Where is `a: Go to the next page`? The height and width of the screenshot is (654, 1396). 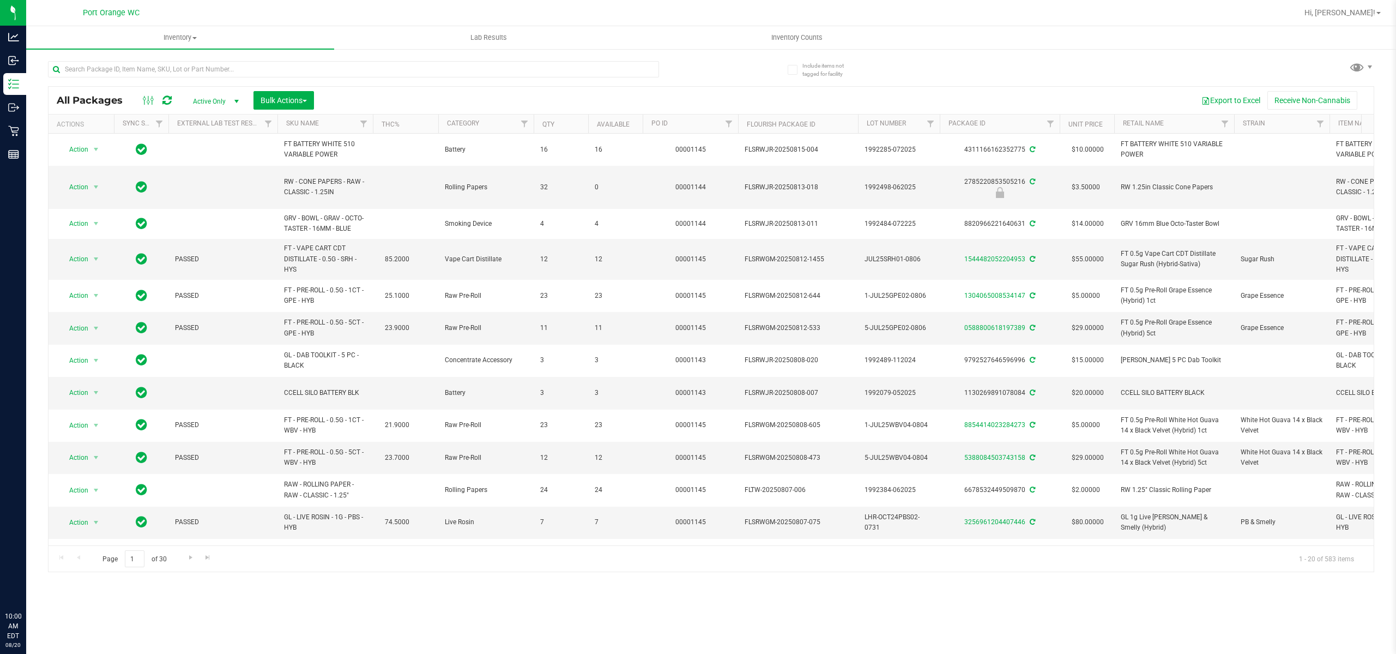
a: Go to the next page is located at coordinates (190, 557).